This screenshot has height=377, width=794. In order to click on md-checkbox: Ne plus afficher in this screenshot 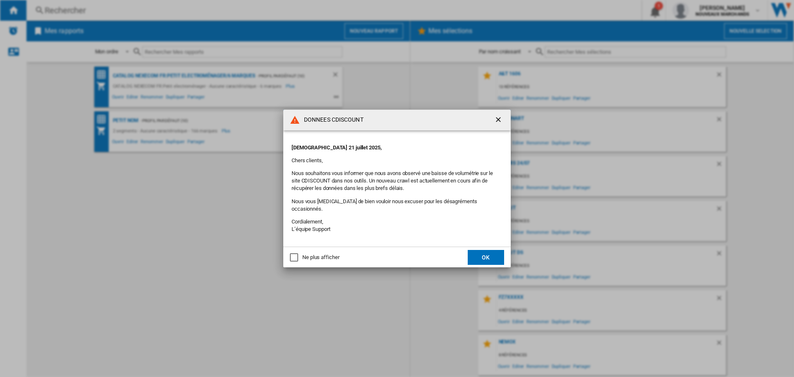, I will do `click(314, 257)`.